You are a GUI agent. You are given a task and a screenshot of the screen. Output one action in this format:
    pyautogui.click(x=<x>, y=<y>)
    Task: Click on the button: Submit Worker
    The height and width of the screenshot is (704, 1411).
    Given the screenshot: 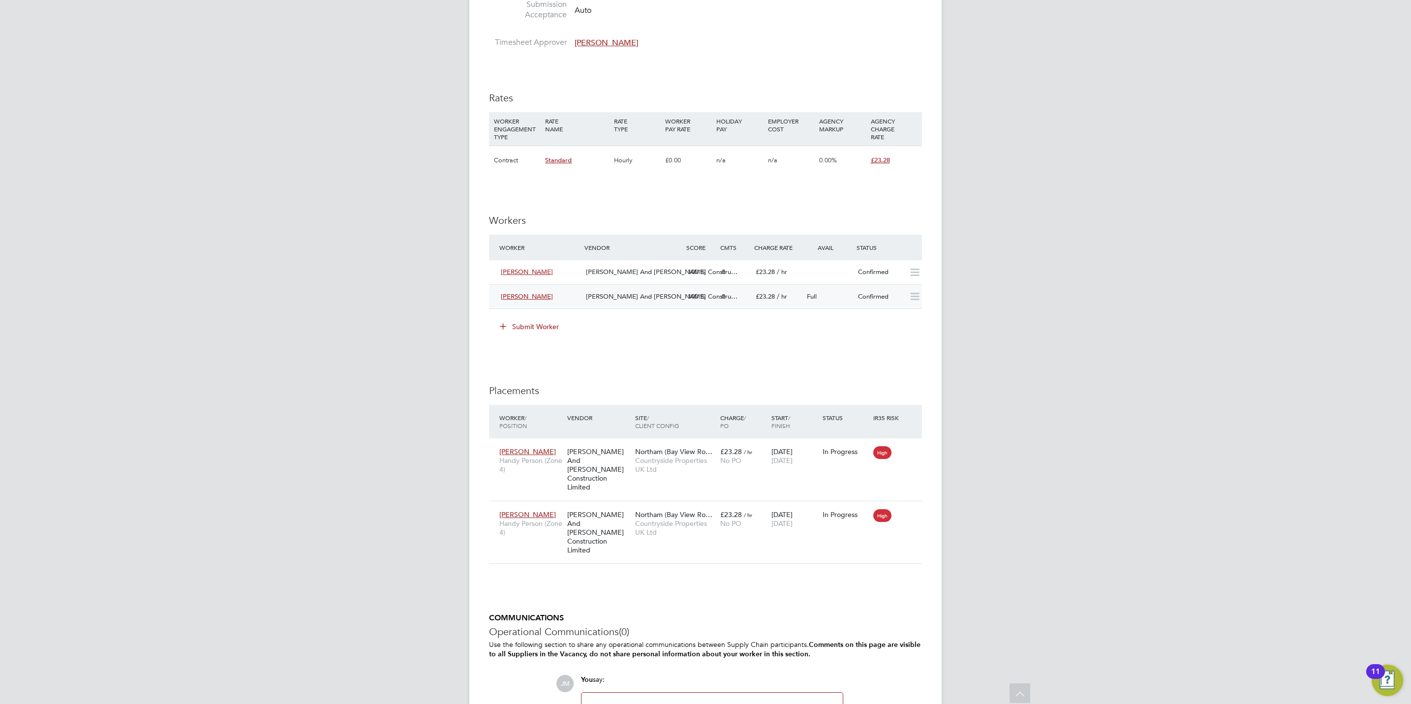 What is the action you would take?
    pyautogui.click(x=530, y=327)
    